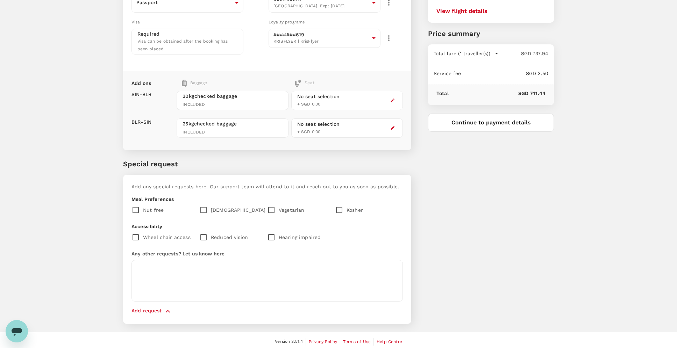 This screenshot has height=348, width=677. I want to click on span: Version 3.51.4, so click(289, 342).